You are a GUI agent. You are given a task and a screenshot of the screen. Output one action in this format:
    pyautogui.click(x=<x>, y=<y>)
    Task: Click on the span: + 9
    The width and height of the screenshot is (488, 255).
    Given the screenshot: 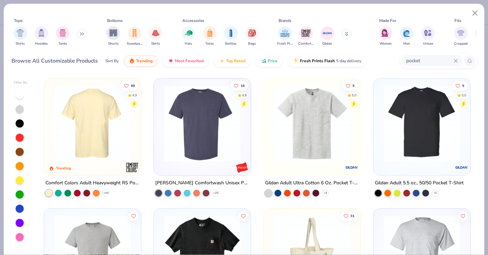 What is the action you would take?
    pyautogui.click(x=325, y=193)
    